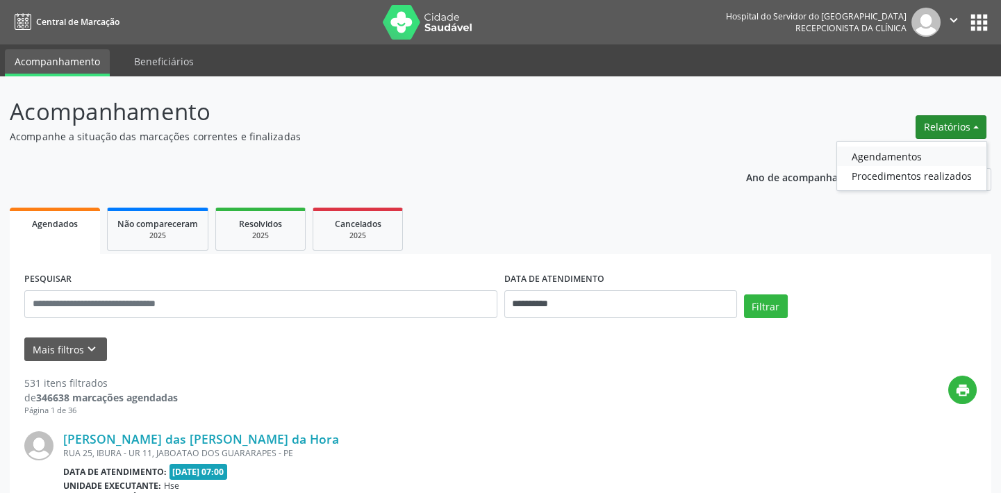 The width and height of the screenshot is (1001, 493). What do you see at coordinates (107, 397) in the screenshot?
I see `strong: 346638 marcações agendadas` at bounding box center [107, 397].